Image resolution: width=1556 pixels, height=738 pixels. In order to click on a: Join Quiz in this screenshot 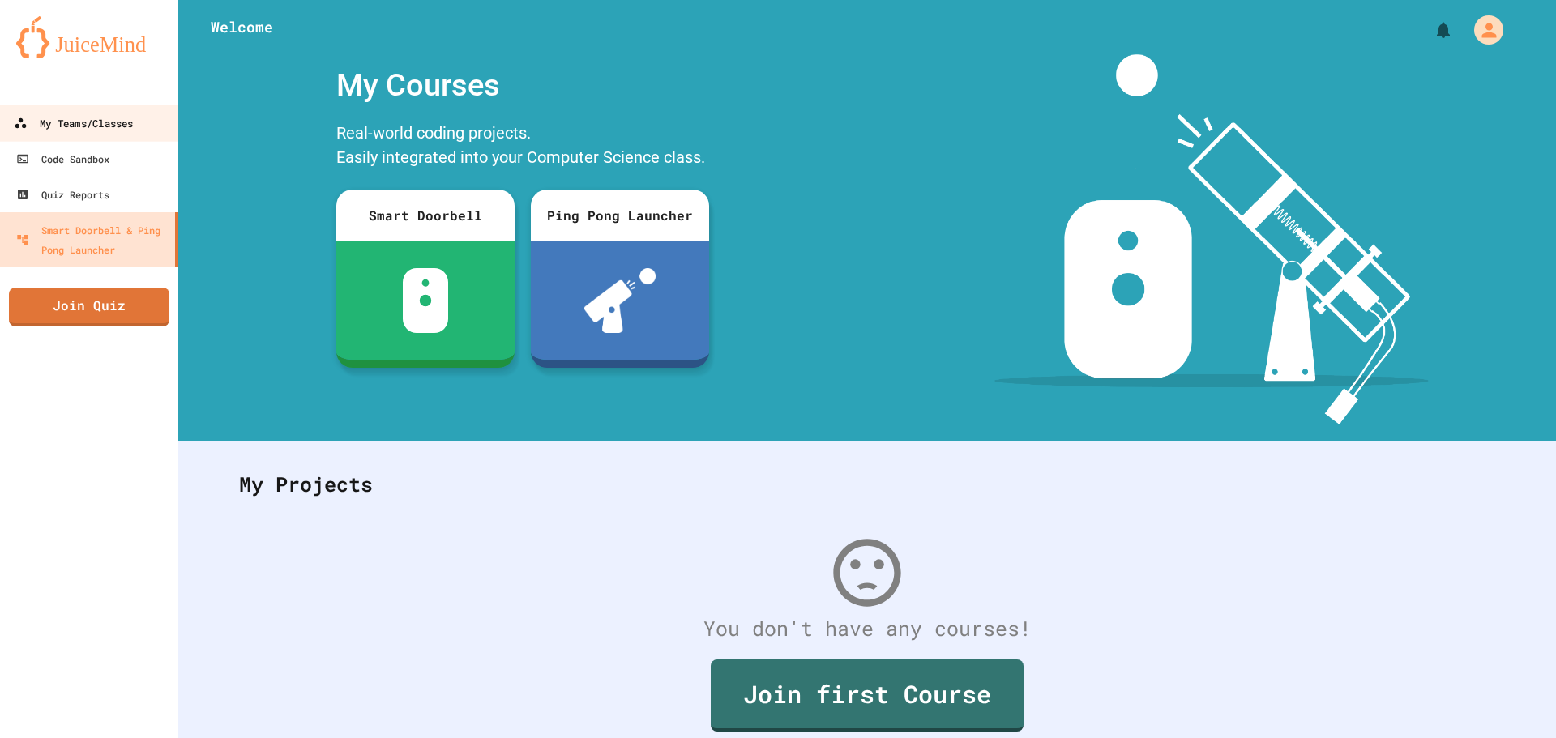, I will do `click(89, 307)`.